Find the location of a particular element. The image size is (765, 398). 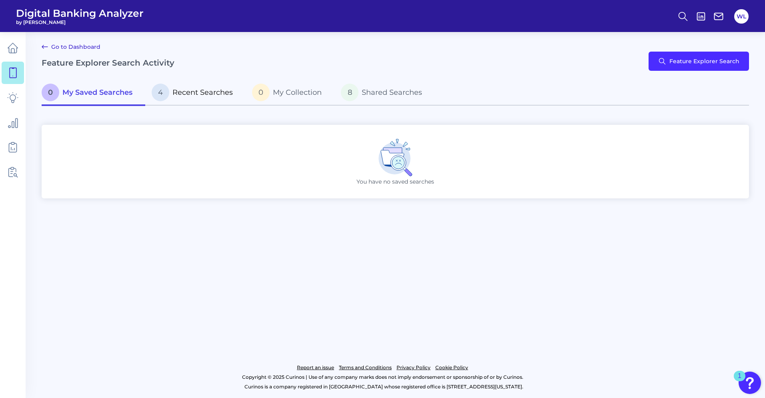

a: 4Recent Searches is located at coordinates (195, 93).